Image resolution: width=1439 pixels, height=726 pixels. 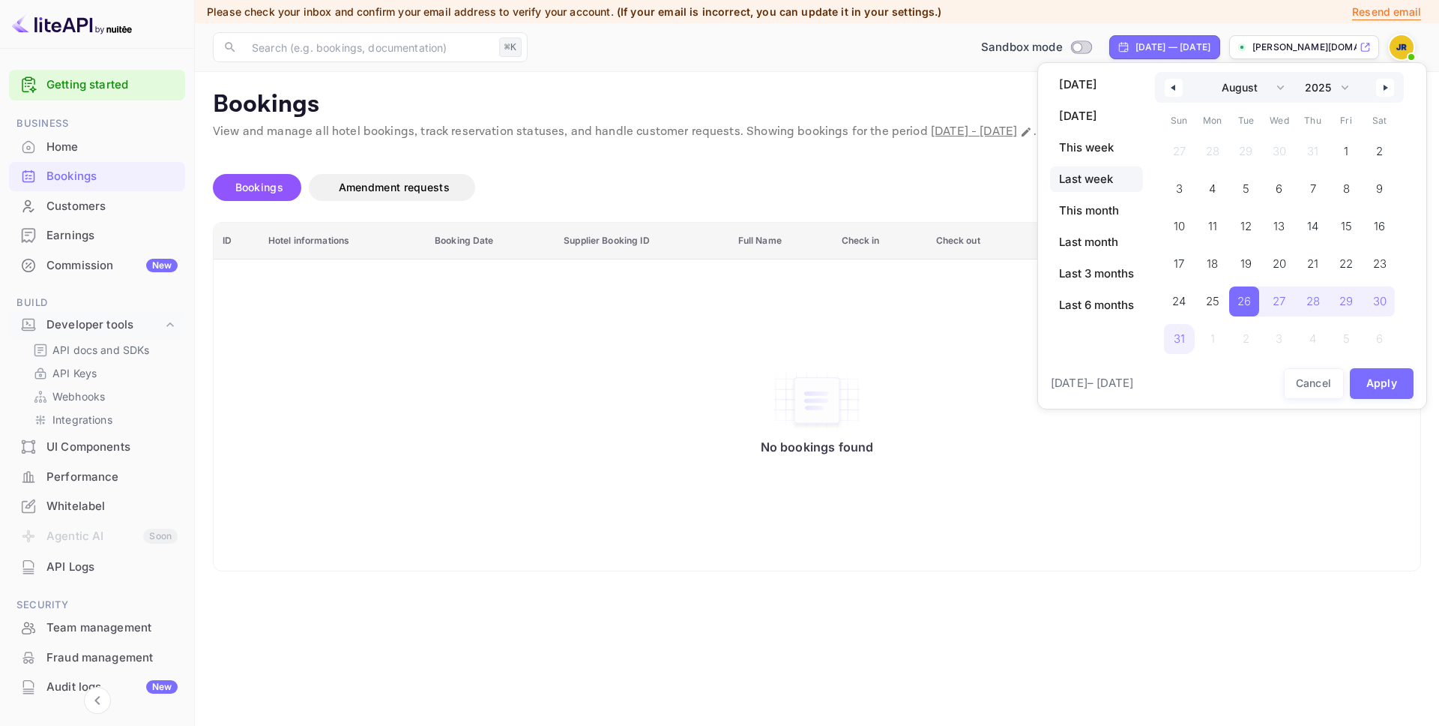 I want to click on button: 10, so click(x=1179, y=223).